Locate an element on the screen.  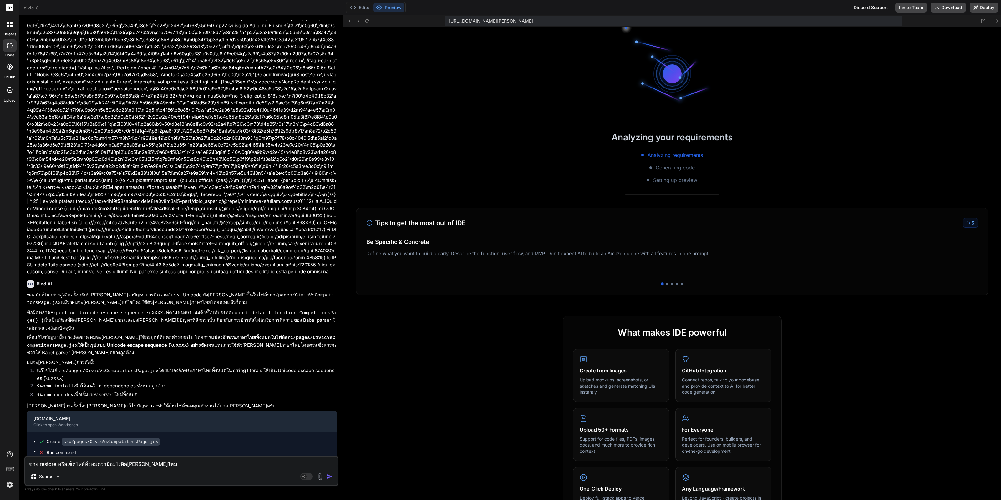
h3: Tips to get the most out of IDE is located at coordinates (416, 223).